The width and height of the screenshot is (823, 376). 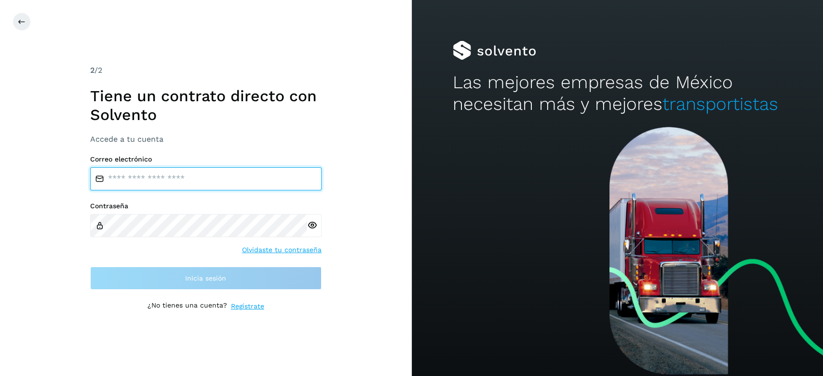 What do you see at coordinates (617, 93) in the screenshot?
I see `h2: Las mejores empresas de México necesitan más y mejores` at bounding box center [617, 93].